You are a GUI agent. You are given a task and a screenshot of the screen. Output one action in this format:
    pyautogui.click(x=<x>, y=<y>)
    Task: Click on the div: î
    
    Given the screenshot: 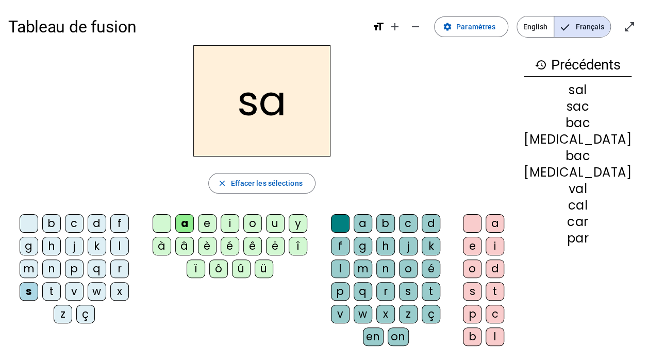 What is the action you would take?
    pyautogui.click(x=298, y=246)
    